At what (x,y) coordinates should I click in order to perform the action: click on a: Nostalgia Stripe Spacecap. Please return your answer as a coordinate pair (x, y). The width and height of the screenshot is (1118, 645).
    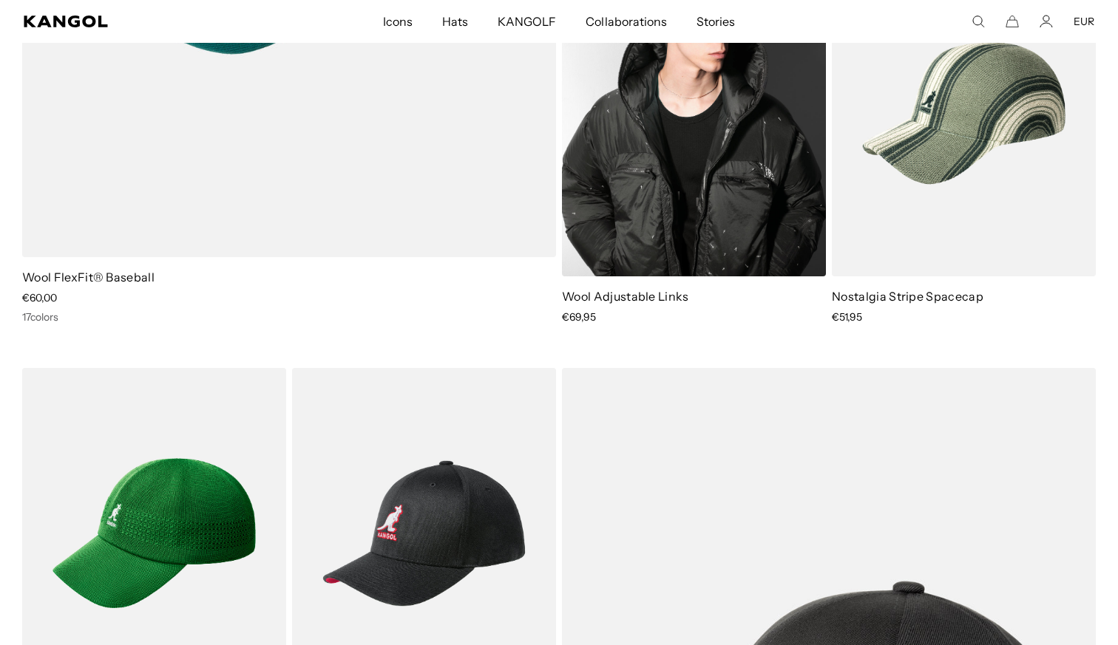
    Looking at the image, I should click on (907, 296).